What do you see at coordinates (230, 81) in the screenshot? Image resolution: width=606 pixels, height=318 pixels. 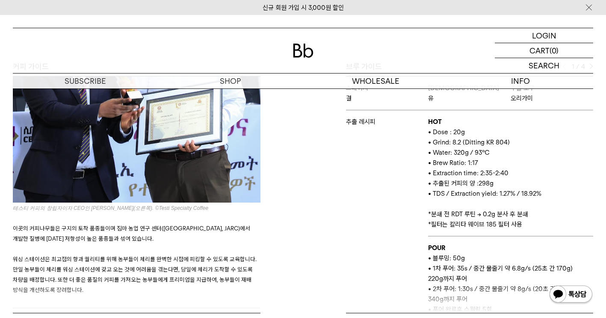 I see `p: SHOP` at bounding box center [230, 81].